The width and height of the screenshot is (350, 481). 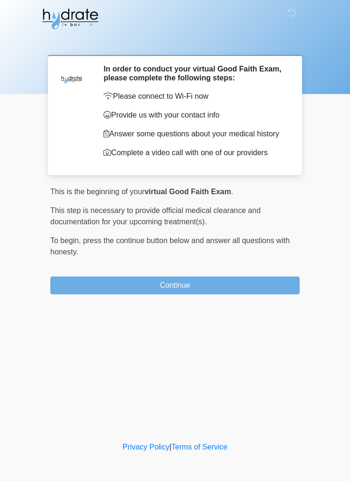 I want to click on span: press the continue button below and answer all questions with honesty., so click(x=170, y=246).